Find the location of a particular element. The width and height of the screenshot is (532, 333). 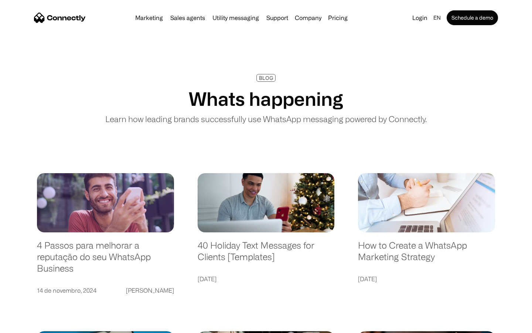

ul: Language list is located at coordinates (30, 325).